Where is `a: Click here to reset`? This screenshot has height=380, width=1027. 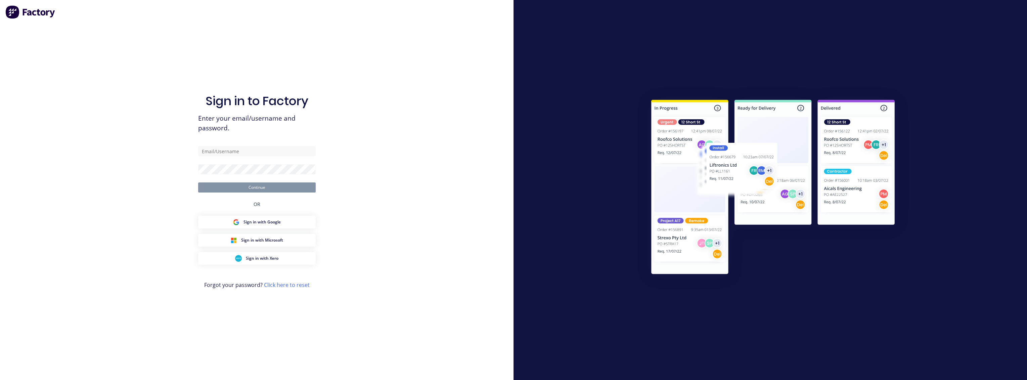 a: Click here to reset is located at coordinates (287, 285).